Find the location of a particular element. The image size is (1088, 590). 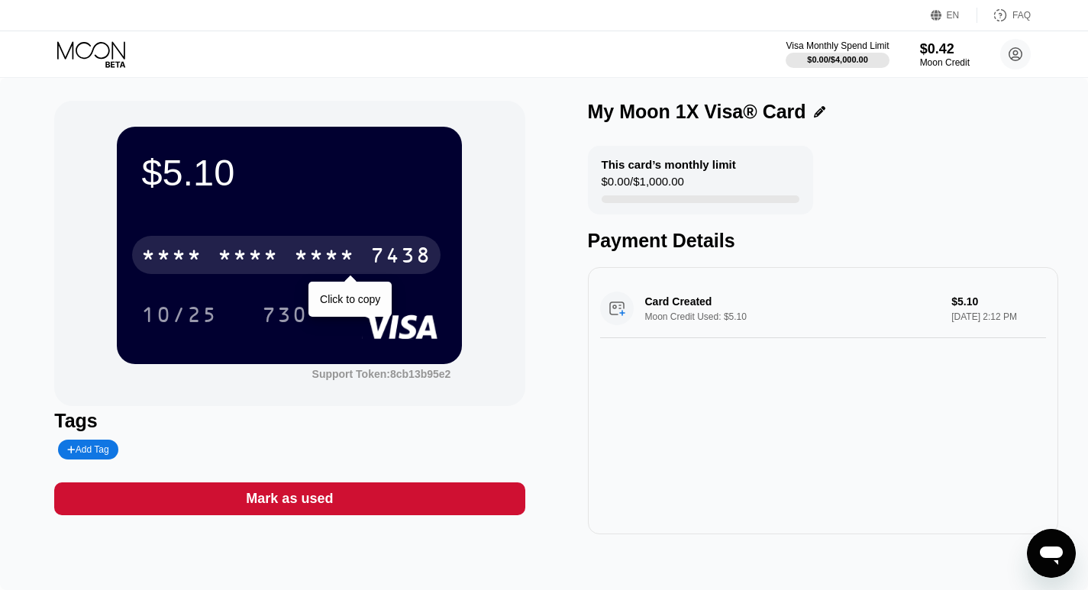

div: Tags is located at coordinates (289, 421).